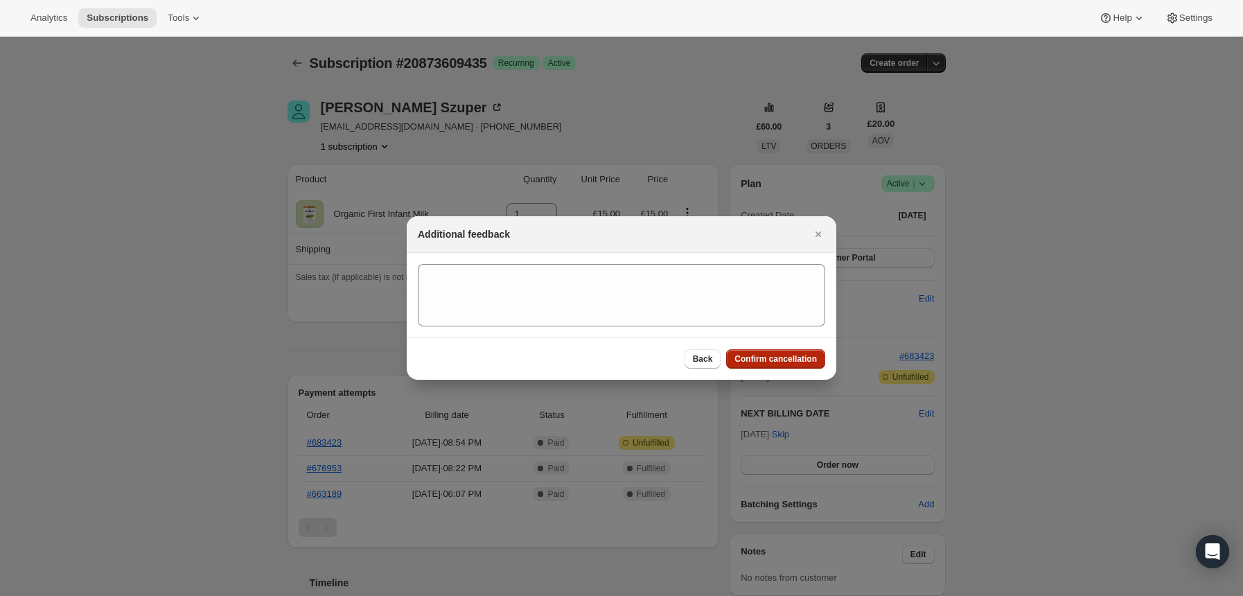 Image resolution: width=1243 pixels, height=596 pixels. I want to click on button: Analytics, so click(49, 18).